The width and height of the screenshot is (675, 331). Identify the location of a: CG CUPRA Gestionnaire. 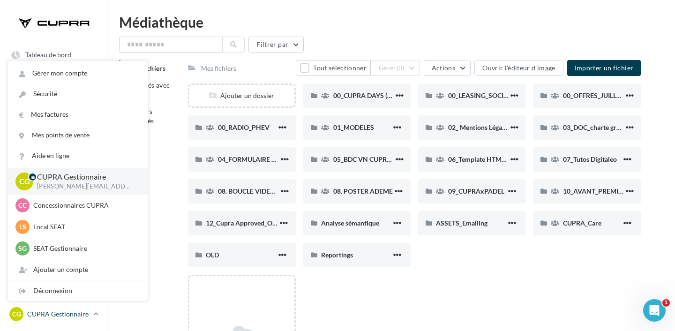
(54, 314).